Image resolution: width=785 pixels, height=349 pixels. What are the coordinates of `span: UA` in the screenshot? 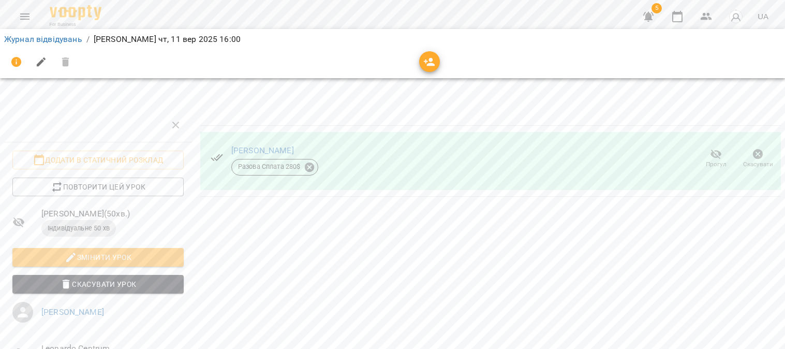 It's located at (762, 16).